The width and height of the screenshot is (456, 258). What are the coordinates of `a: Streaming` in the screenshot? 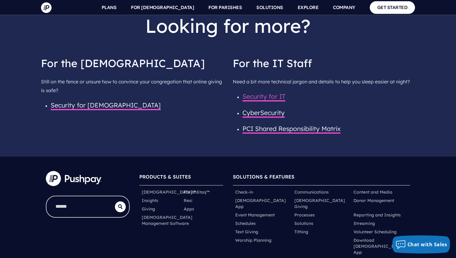 It's located at (364, 224).